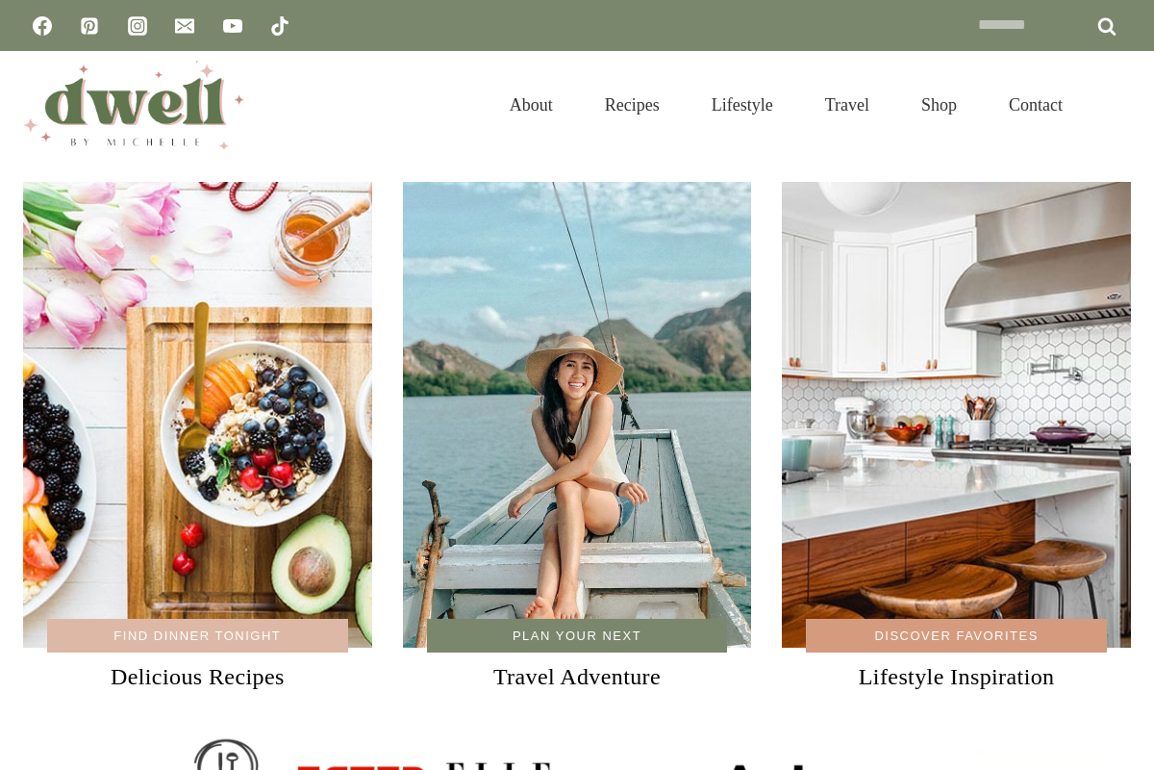 The height and width of the screenshot is (770, 1154). Describe the element at coordinates (743, 105) in the screenshot. I see `a: Lifestyle` at that location.